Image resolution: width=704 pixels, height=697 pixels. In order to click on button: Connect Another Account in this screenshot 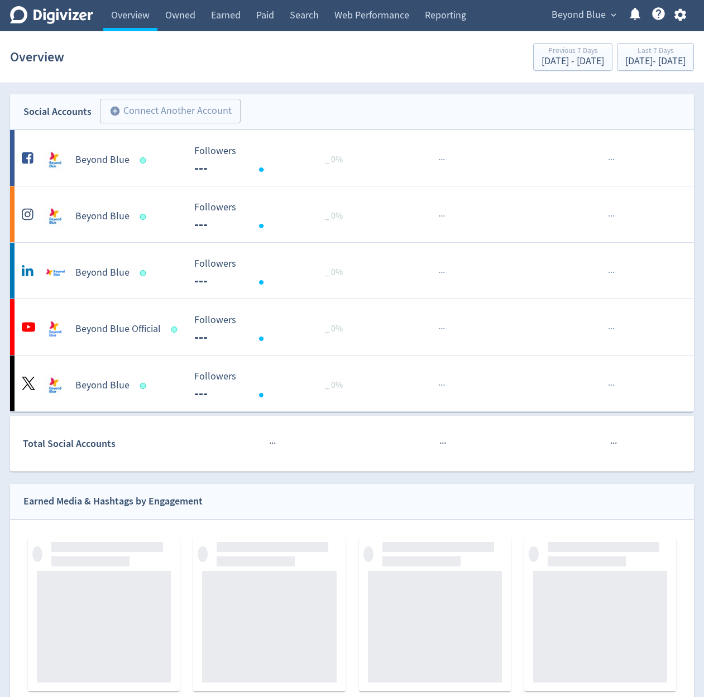, I will do `click(170, 111)`.